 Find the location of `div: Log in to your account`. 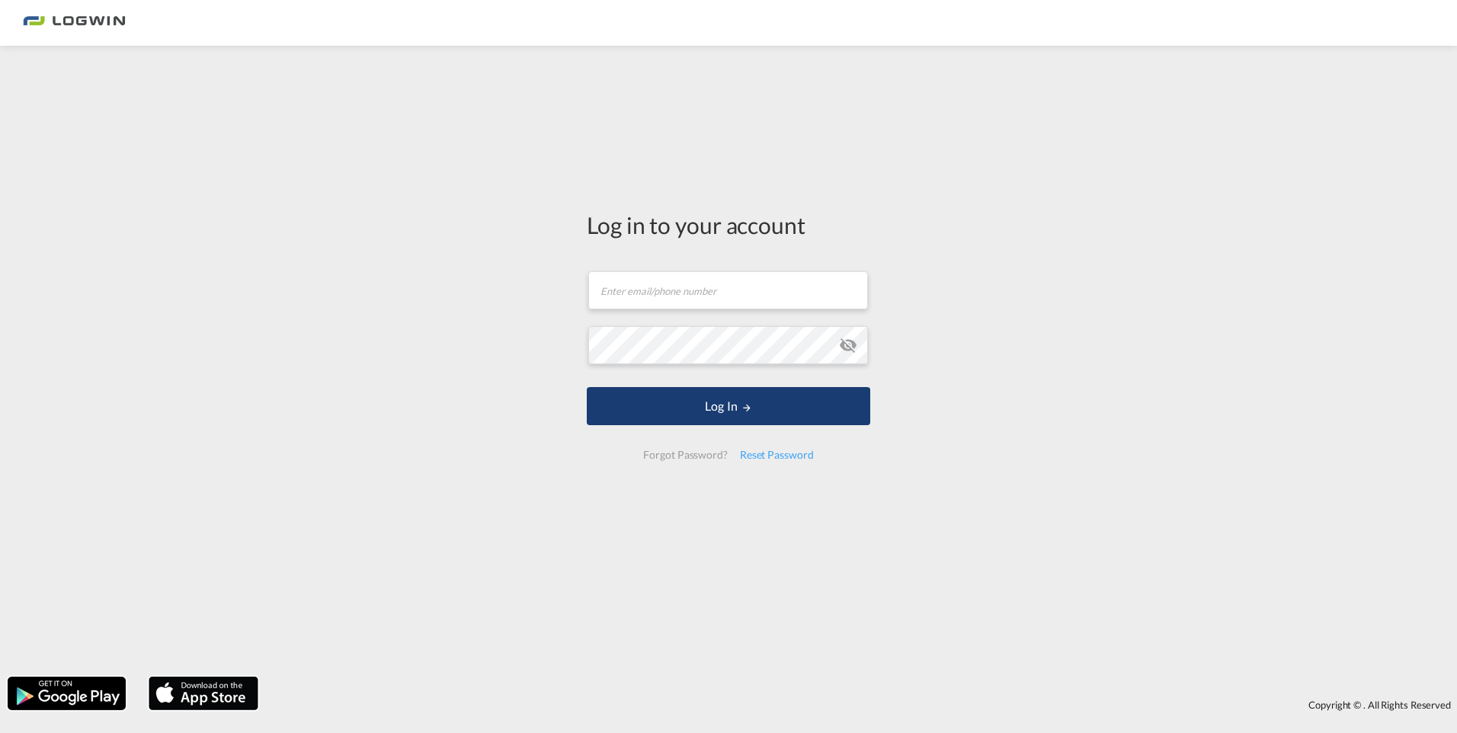

div: Log in to your account is located at coordinates (729, 225).